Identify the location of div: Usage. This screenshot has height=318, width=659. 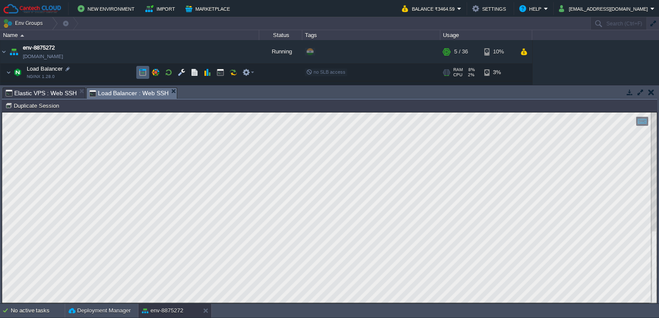
(486, 35).